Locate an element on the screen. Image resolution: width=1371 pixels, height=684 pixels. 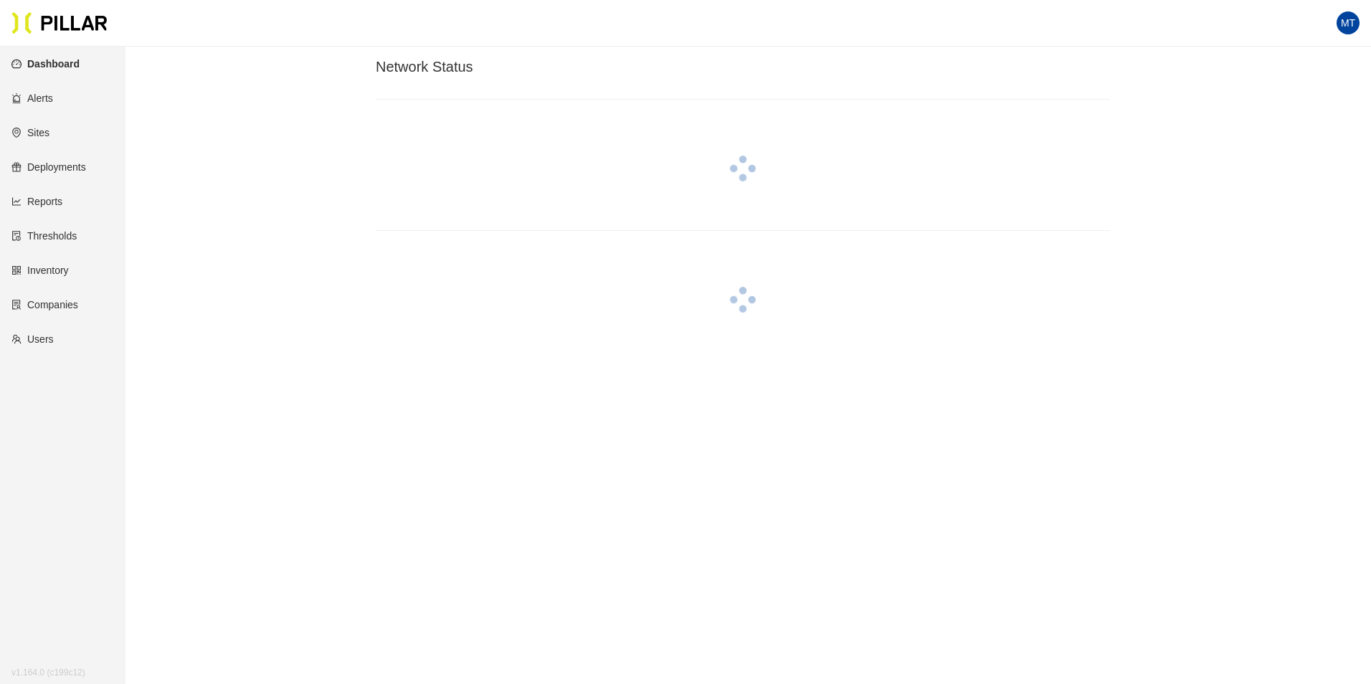
a: solutionCompanies is located at coordinates (44, 305).